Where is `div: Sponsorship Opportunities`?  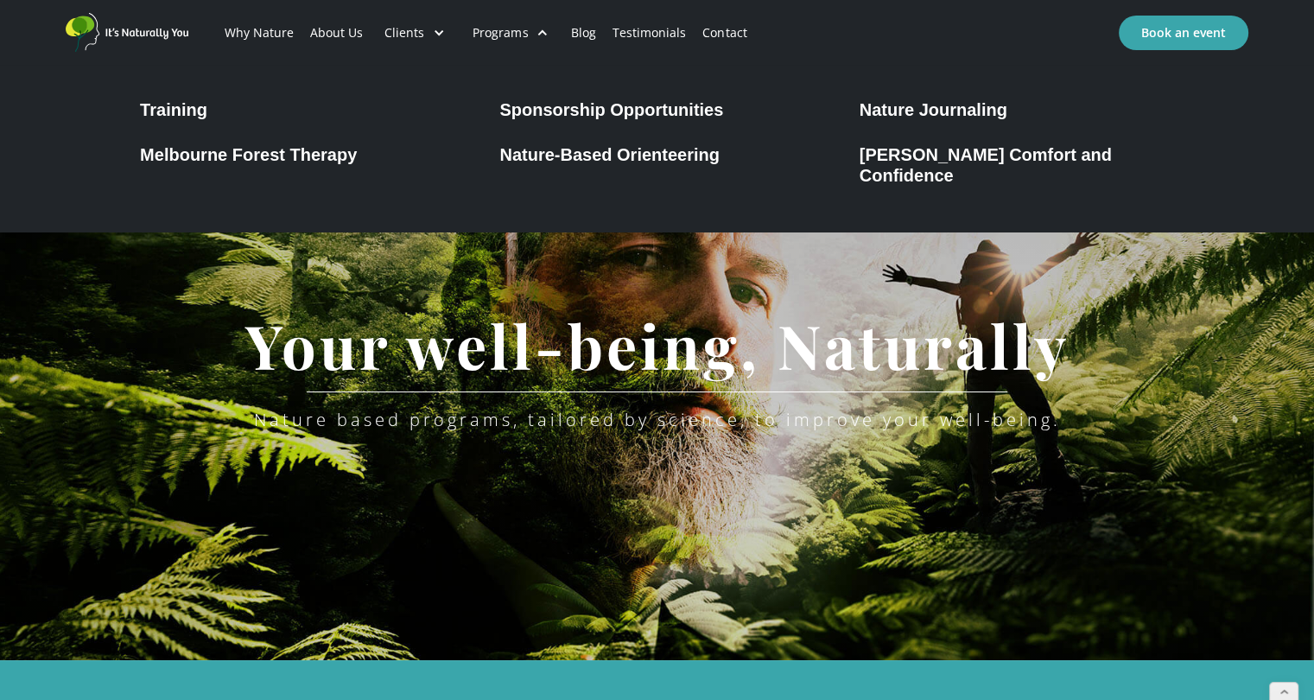
div: Sponsorship Opportunities is located at coordinates (611, 110).